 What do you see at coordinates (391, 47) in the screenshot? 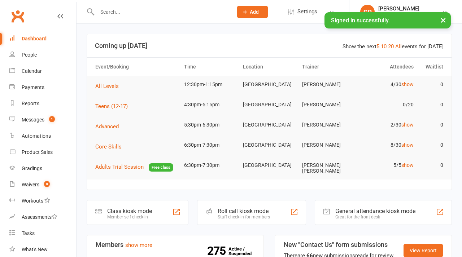
I see `a: 20` at bounding box center [391, 47].